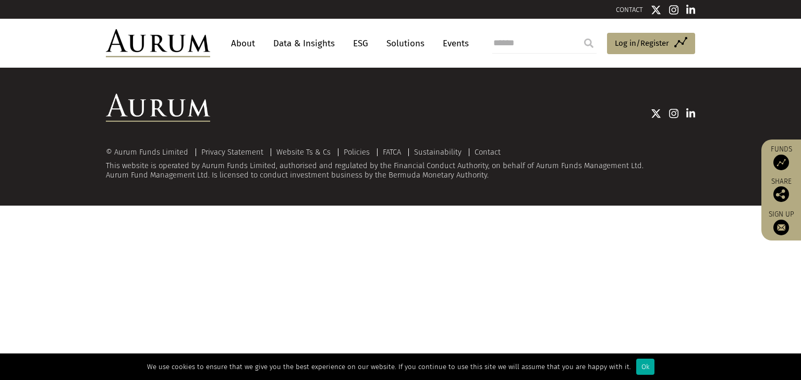 The image size is (801, 380). Describe the element at coordinates (150, 152) in the screenshot. I see `div: © Aurum Funds Limited` at that location.